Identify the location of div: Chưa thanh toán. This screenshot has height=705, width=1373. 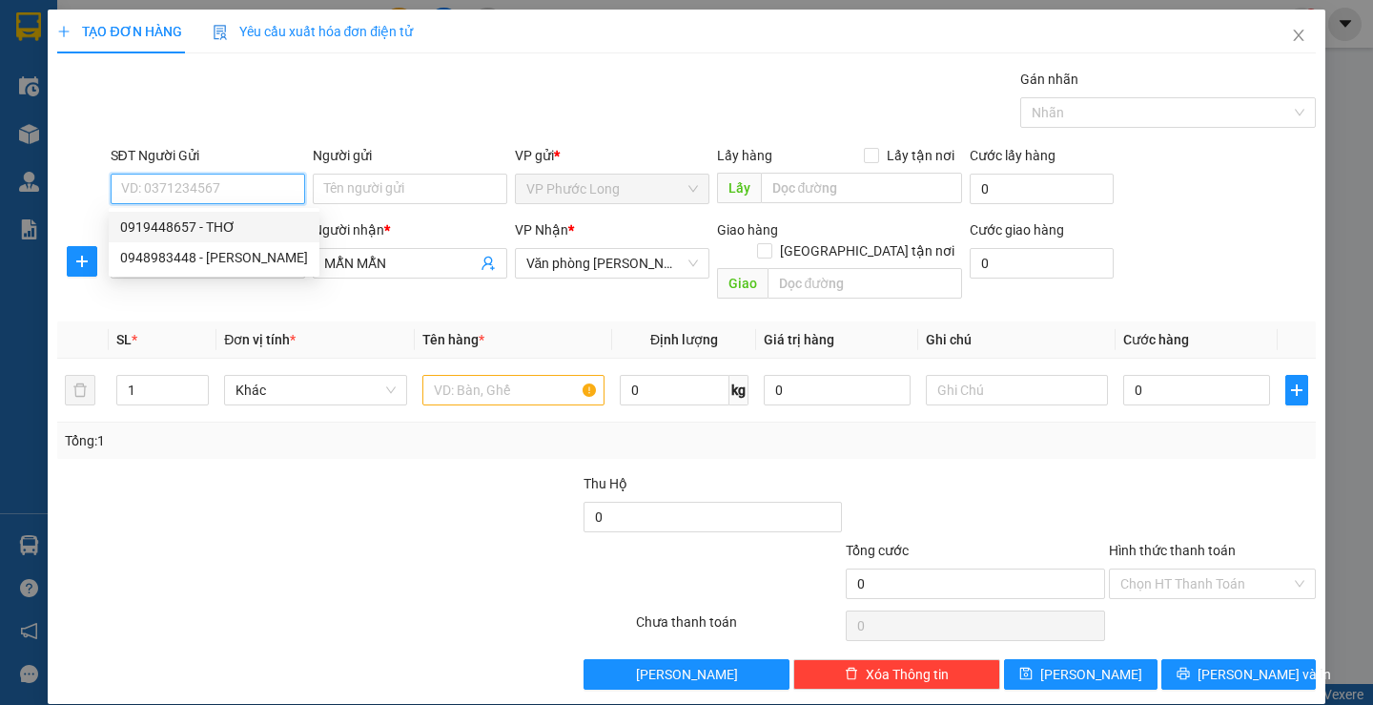
(739, 628).